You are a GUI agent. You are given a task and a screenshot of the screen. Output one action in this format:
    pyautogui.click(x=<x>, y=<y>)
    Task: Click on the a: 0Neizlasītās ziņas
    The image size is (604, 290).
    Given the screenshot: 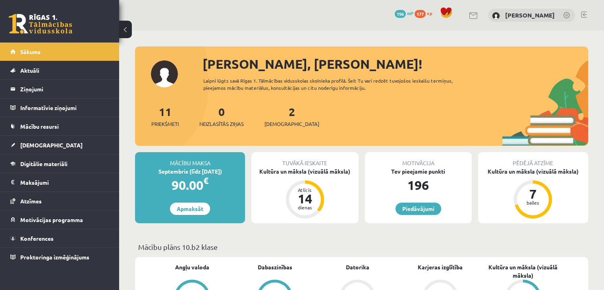 What is the action you would take?
    pyautogui.click(x=221, y=116)
    